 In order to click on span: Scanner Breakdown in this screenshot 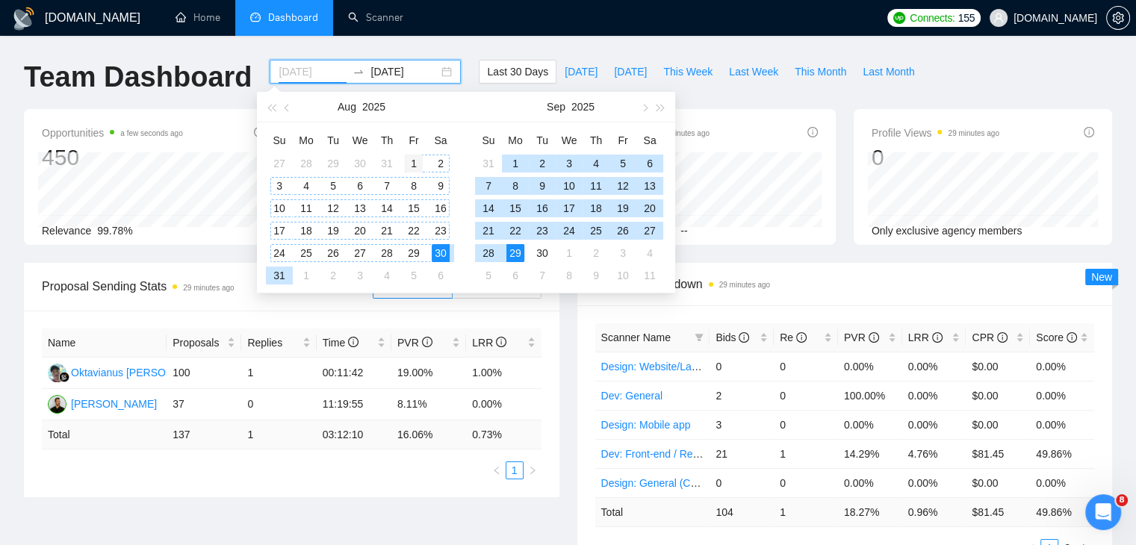, I will do `click(844, 284)`.